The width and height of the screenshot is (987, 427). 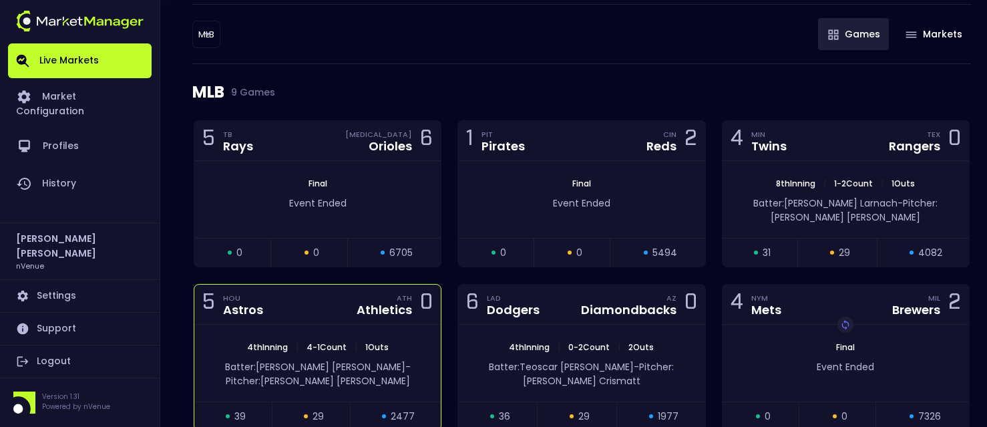 I want to click on span: 5494, so click(x=665, y=253).